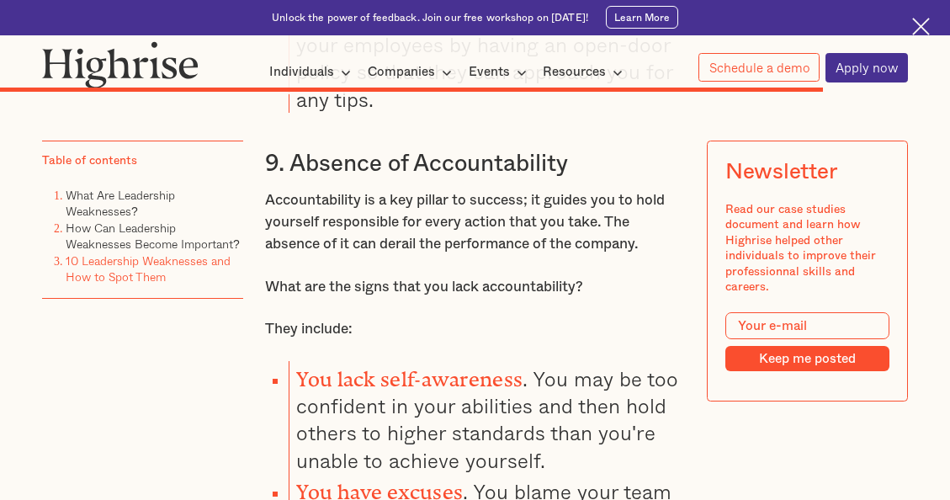 This screenshot has width=950, height=500. I want to click on a: How Can Leadership Weaknesses Become Important?, so click(152, 236).